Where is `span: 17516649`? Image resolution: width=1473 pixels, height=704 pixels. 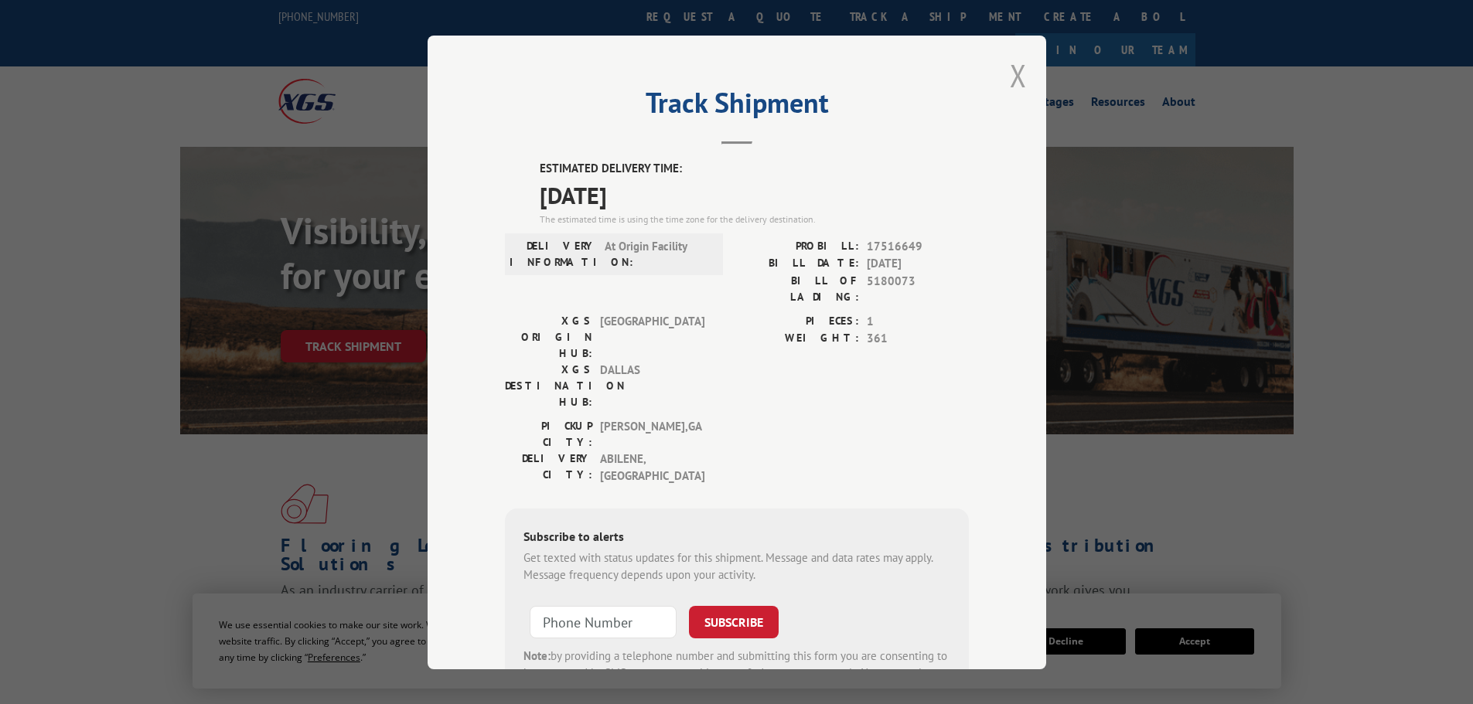 span: 17516649 is located at coordinates (918, 246).